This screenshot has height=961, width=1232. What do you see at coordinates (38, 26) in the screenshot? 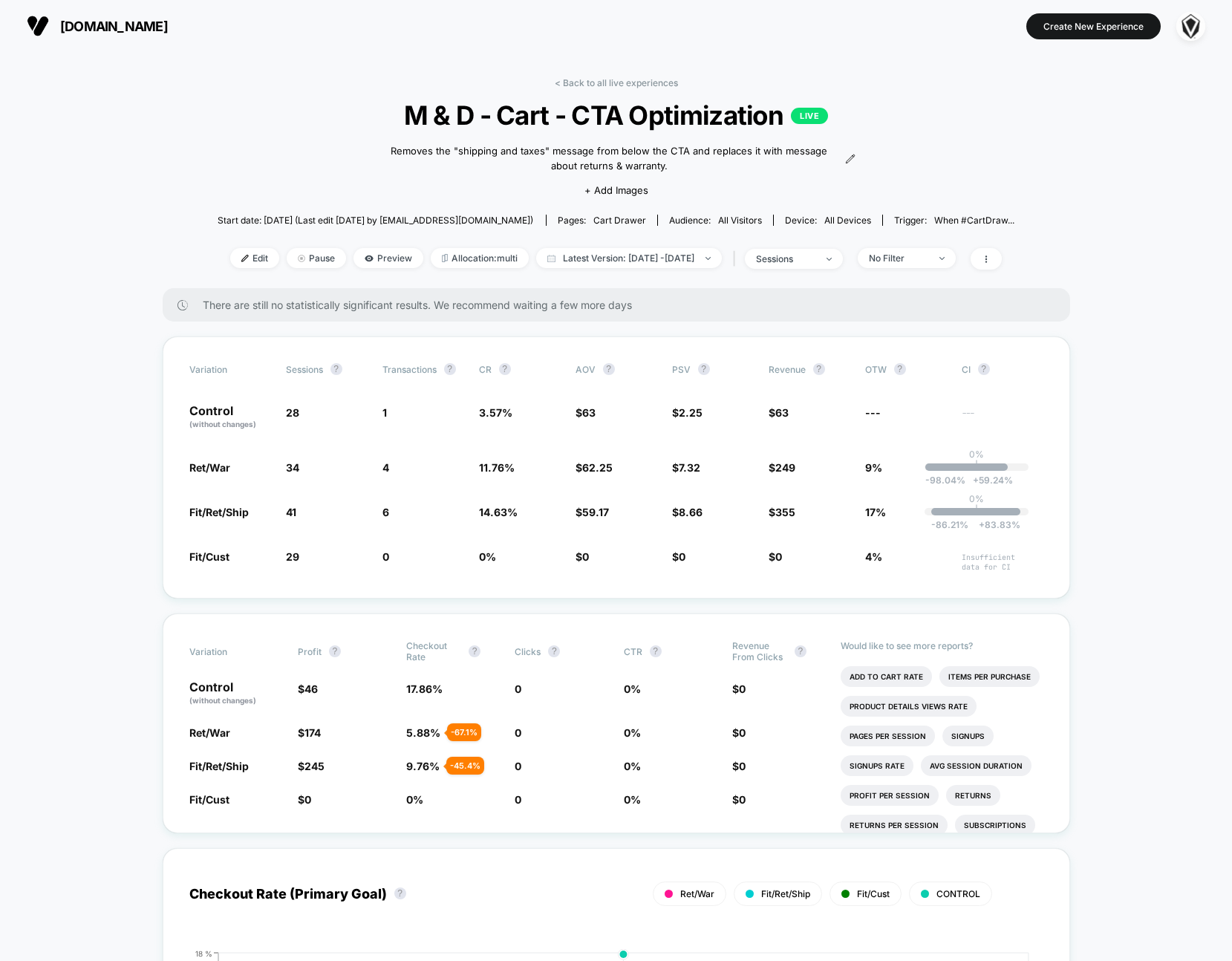
I see `img: Visually logo` at bounding box center [38, 26].